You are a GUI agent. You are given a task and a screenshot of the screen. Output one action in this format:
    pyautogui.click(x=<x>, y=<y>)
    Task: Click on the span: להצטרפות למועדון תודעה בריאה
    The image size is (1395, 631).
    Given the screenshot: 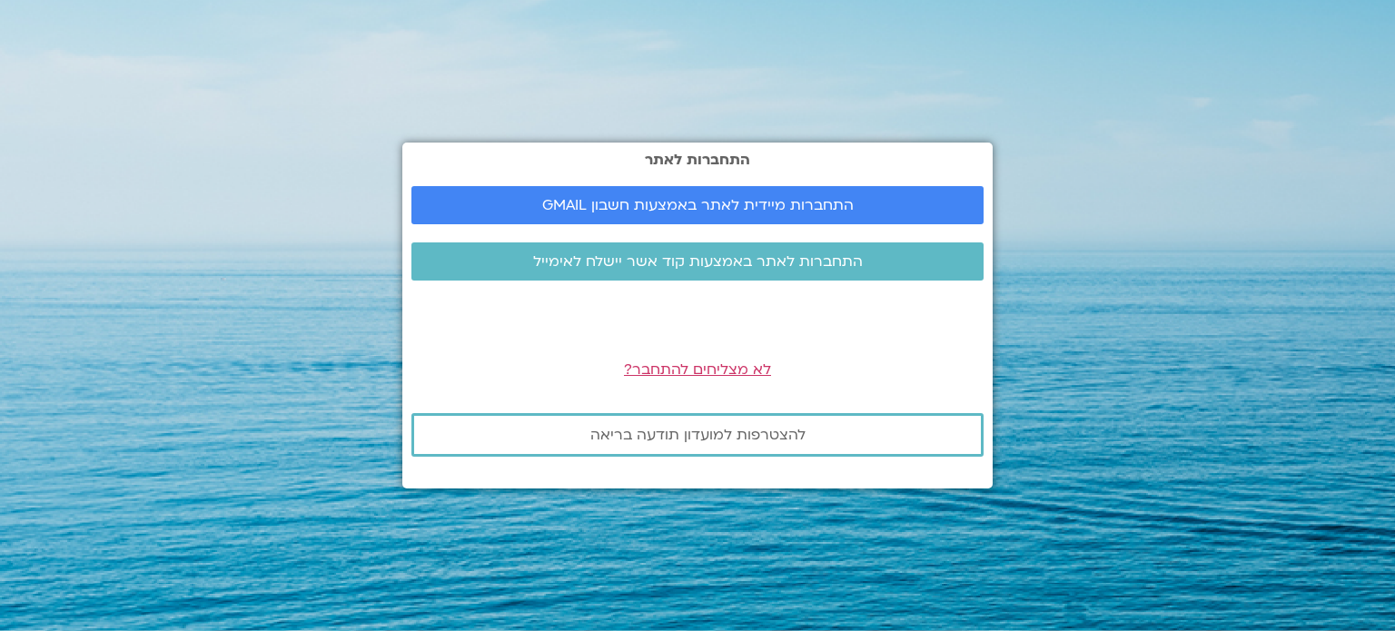 What is the action you would take?
    pyautogui.click(x=697, y=435)
    